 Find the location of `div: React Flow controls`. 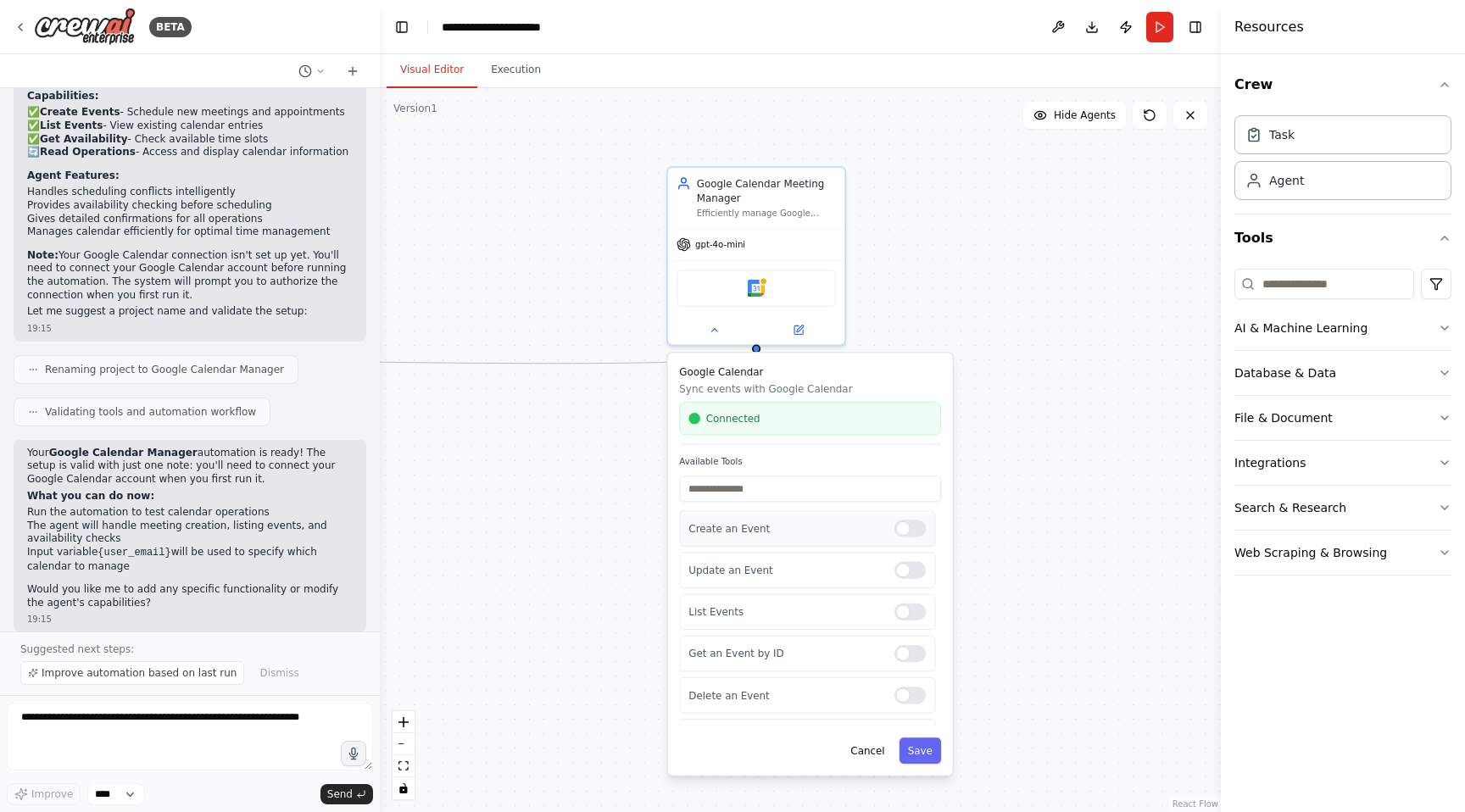

div: React Flow controls is located at coordinates (403, 756).